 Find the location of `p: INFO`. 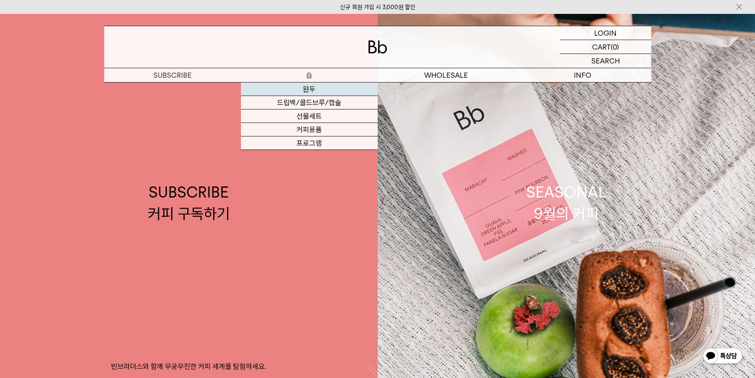

p: INFO is located at coordinates (583, 75).